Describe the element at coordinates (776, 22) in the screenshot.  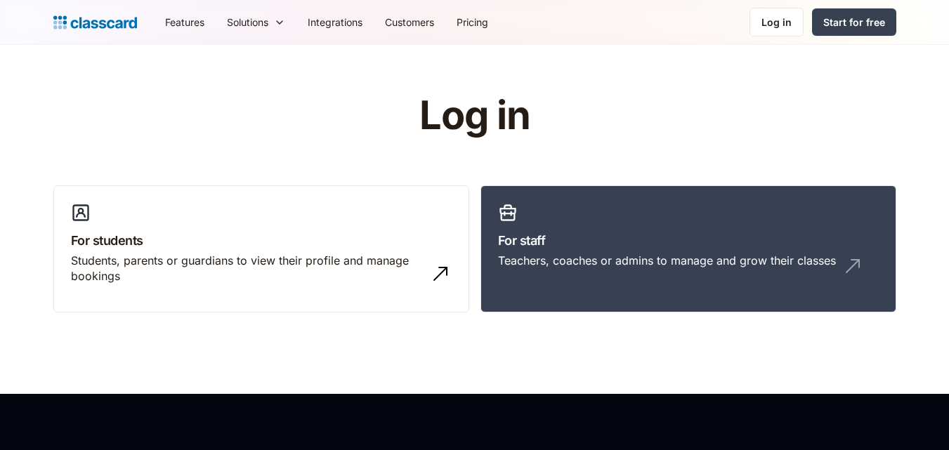
I see `div: Log in` at that location.